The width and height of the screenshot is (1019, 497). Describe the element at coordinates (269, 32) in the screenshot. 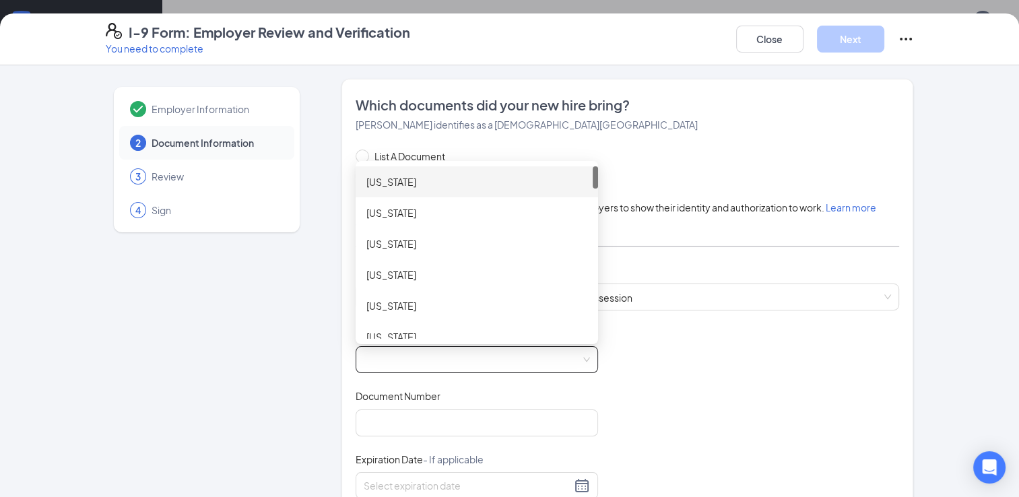

I see `h4: I-9 Form: Employer Review and Verification` at that location.